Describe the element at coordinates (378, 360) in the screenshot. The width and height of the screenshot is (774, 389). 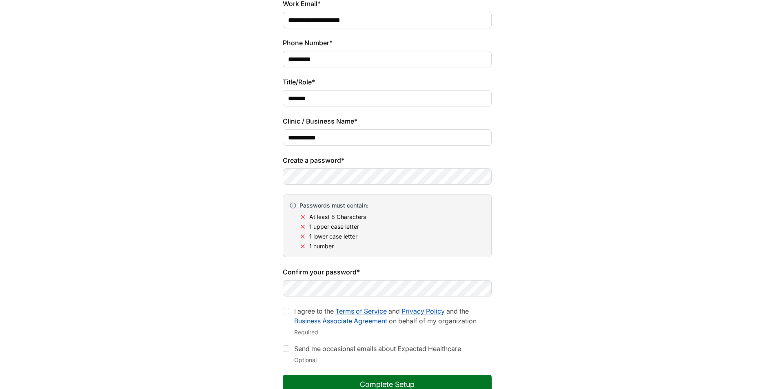
I see `div: Optional` at that location.